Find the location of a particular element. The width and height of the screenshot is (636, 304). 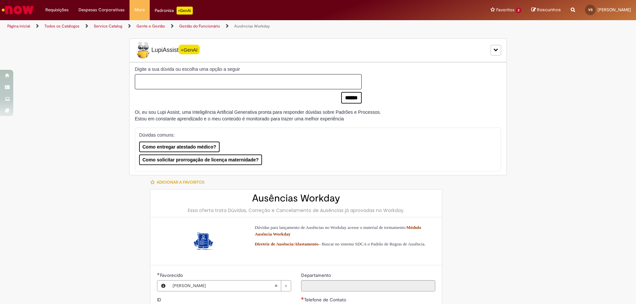

span: Despesas Corporativas is located at coordinates (101, 10).